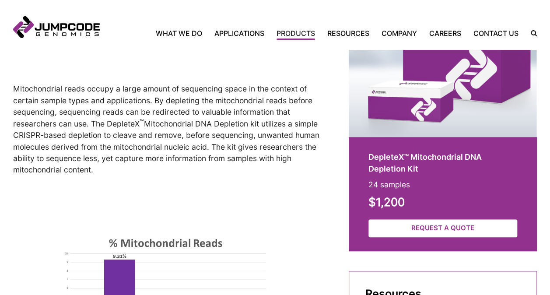 The width and height of the screenshot is (550, 295). What do you see at coordinates (312, 33) in the screenshot?
I see `nav: Primary Navigation` at bounding box center [312, 33].